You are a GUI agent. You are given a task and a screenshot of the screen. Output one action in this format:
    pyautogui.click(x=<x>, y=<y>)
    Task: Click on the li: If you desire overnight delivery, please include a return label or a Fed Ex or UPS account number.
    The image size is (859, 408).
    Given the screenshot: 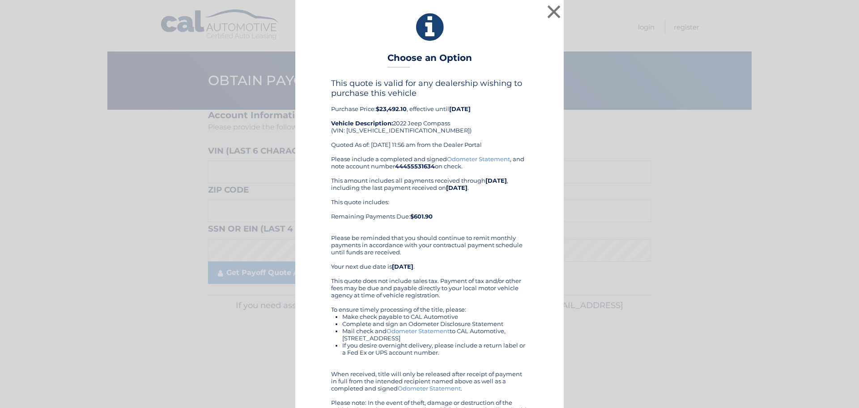 What is the action you would take?
    pyautogui.click(x=435, y=349)
    